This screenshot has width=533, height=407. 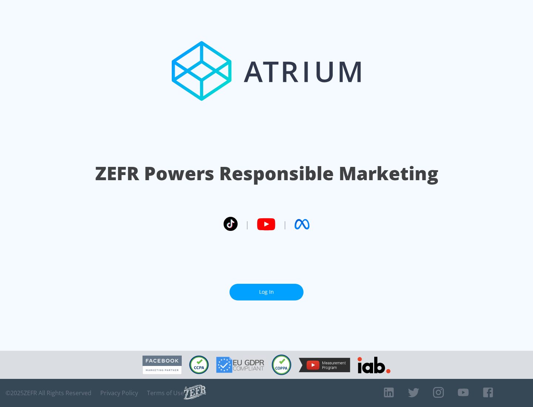 I want to click on img: IAB, so click(x=374, y=365).